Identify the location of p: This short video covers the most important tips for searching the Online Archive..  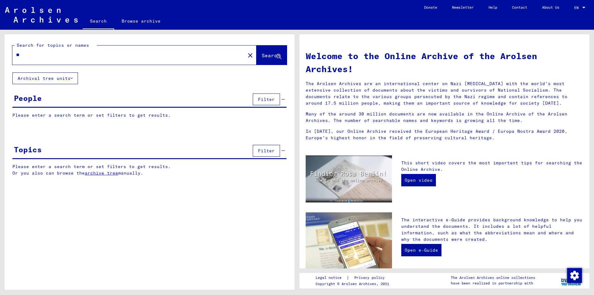
(492, 166).